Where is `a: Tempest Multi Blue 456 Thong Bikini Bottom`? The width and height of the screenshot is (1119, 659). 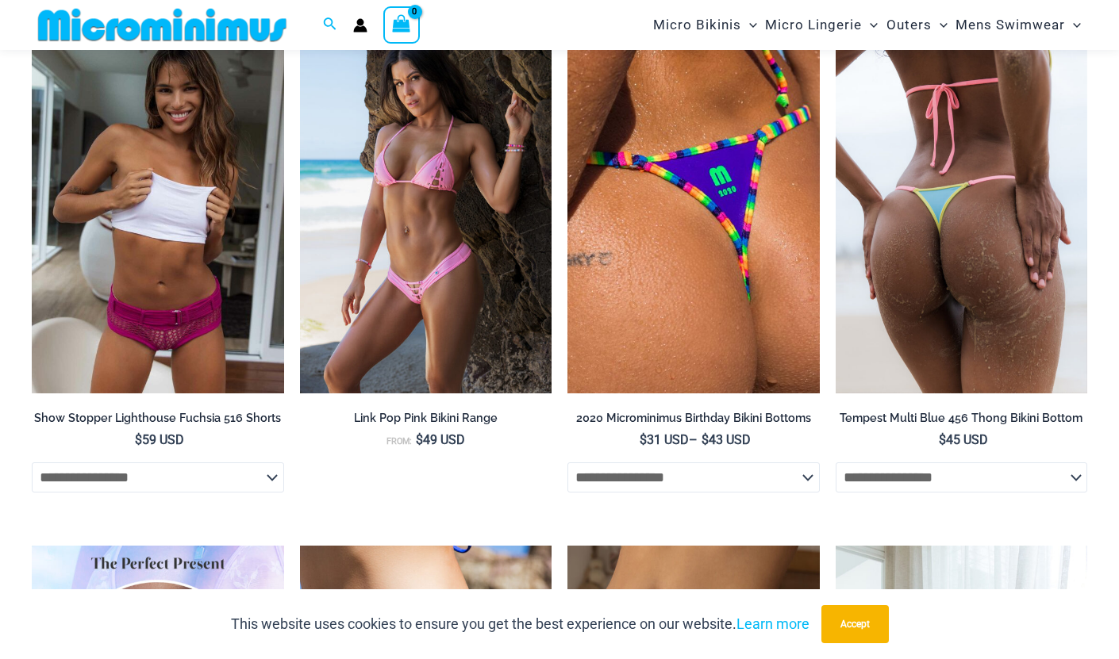
a: Tempest Multi Blue 456 Thong Bikini Bottom is located at coordinates (962, 421).